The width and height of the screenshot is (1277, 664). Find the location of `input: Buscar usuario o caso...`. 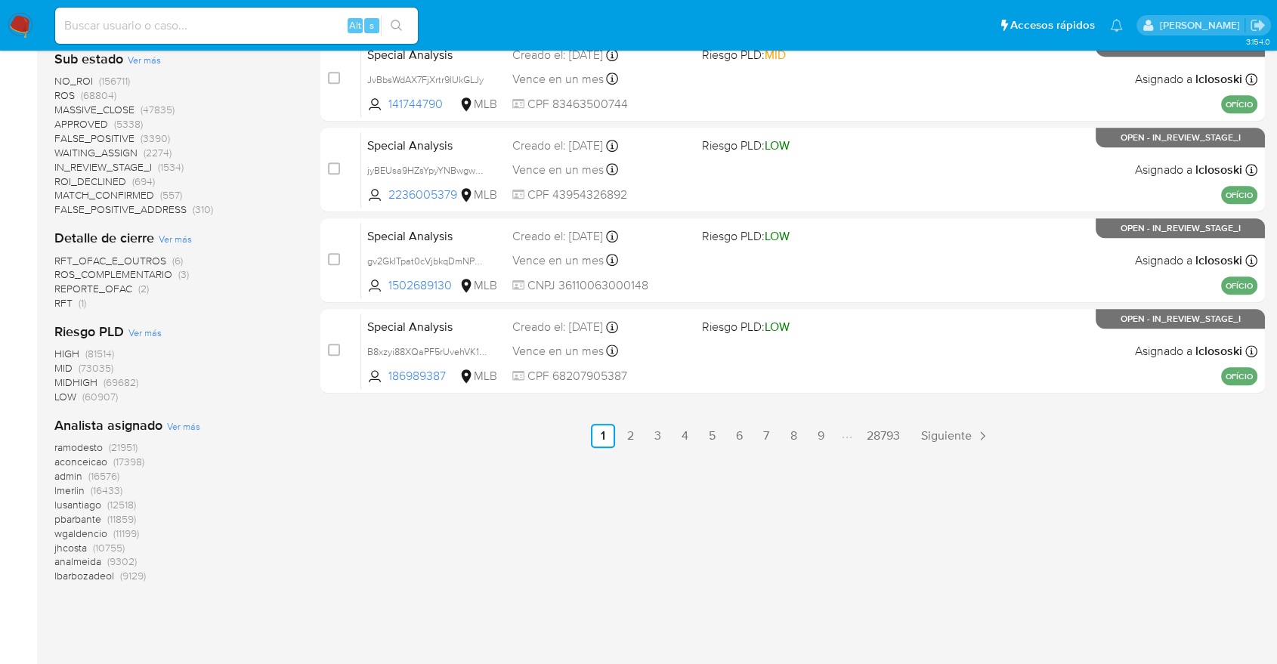

input: Buscar usuario o caso... is located at coordinates (236, 26).